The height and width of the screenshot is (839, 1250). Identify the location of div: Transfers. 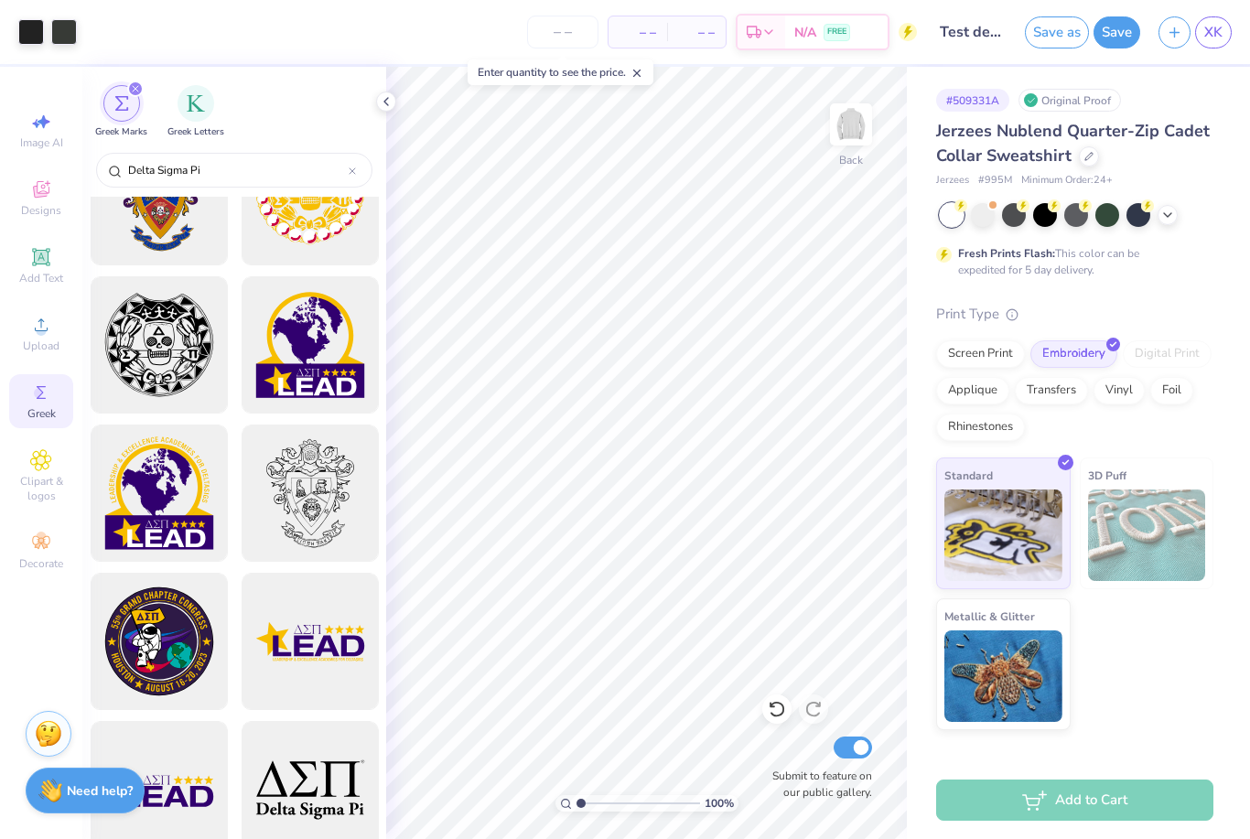
(1051, 391).